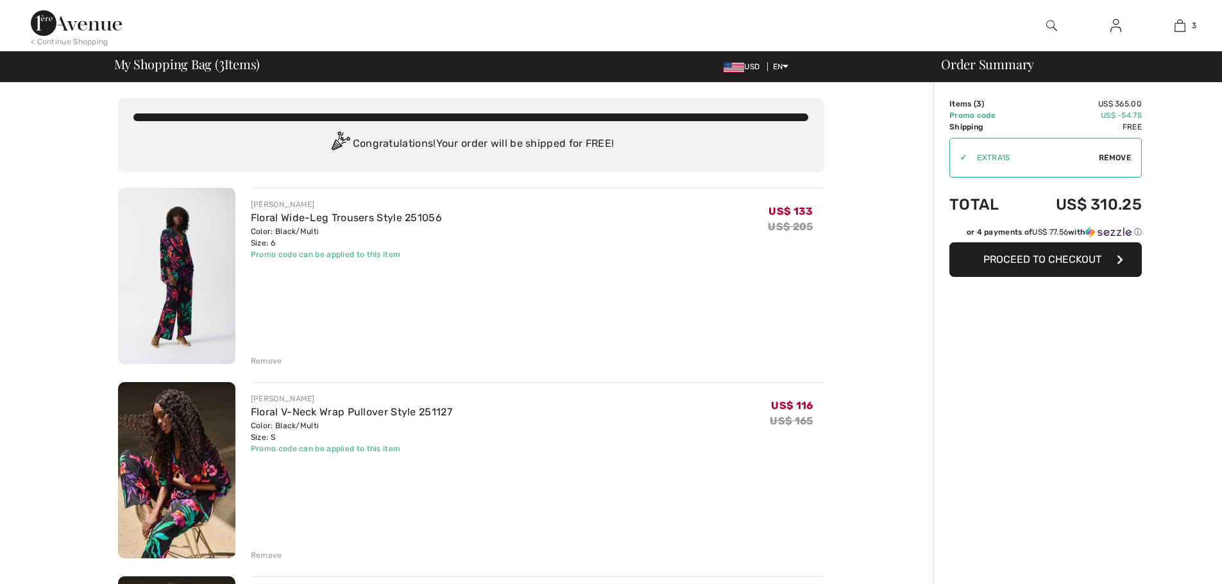  Describe the element at coordinates (791, 421) in the screenshot. I see `s: US$ 165` at that location.